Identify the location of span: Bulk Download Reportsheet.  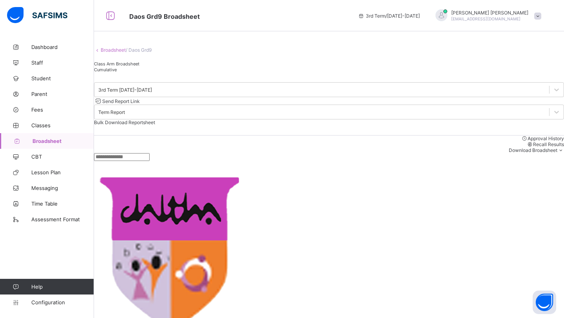
(125, 122).